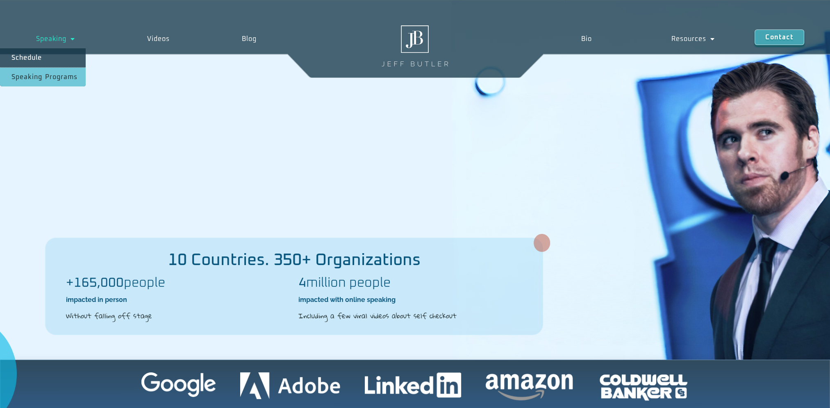  Describe the element at coordinates (648, 39) in the screenshot. I see `nav: Menu` at that location.